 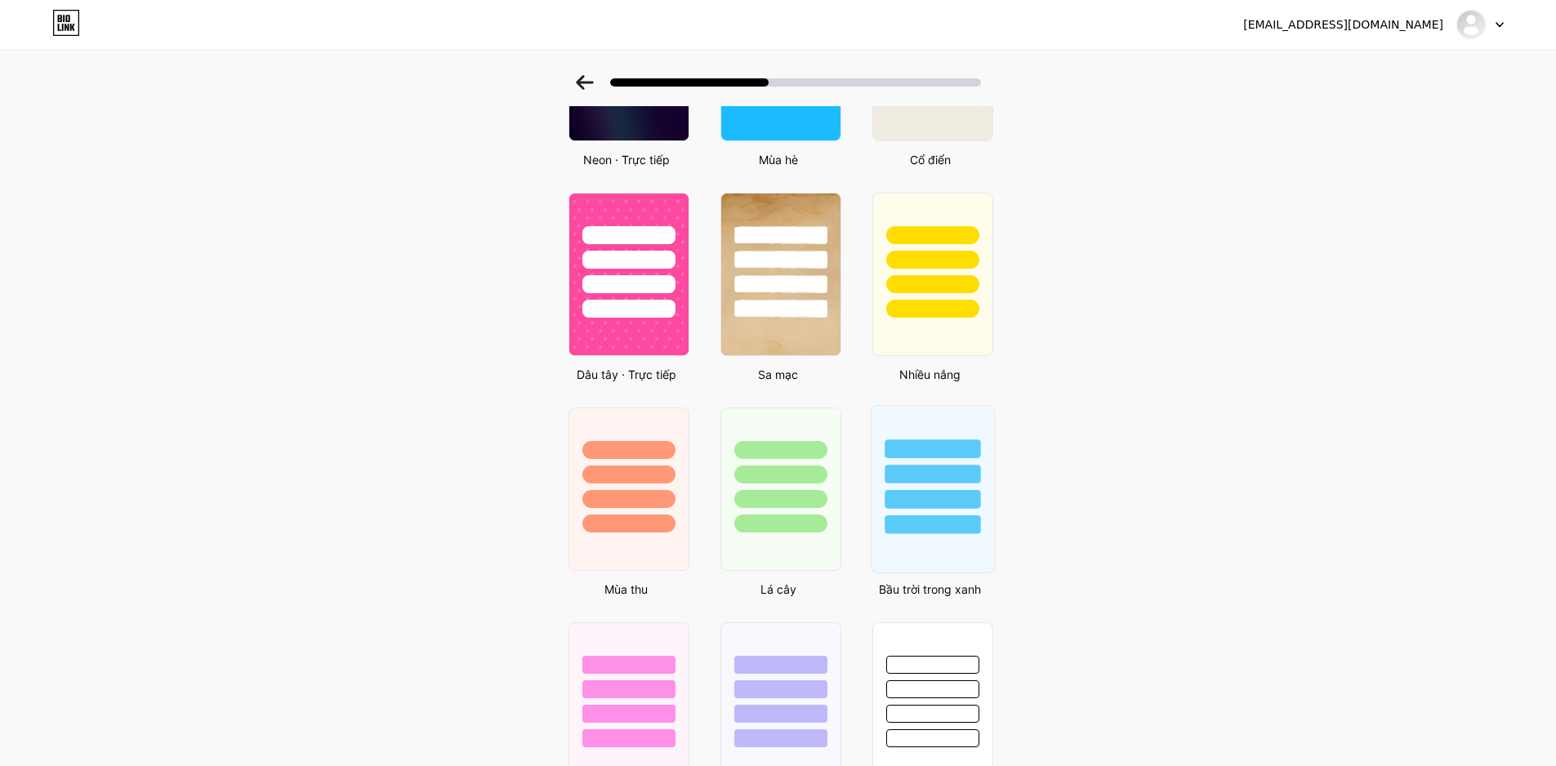 I want to click on font: Neon · Trực tiếp, so click(x=627, y=159).